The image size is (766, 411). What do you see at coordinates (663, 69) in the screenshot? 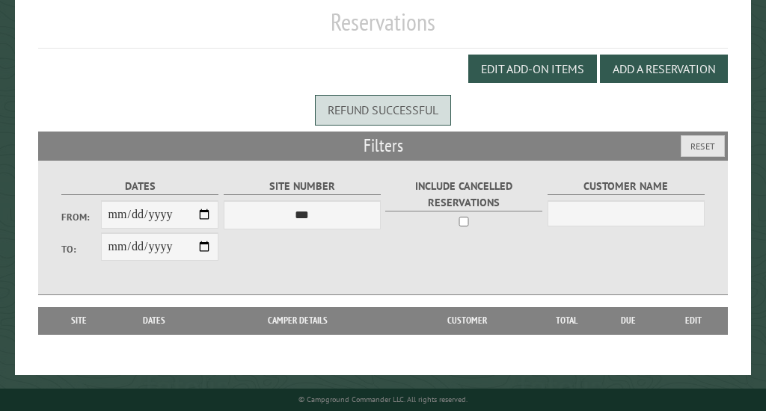
I see `button: Add a Reservation` at bounding box center [663, 69].